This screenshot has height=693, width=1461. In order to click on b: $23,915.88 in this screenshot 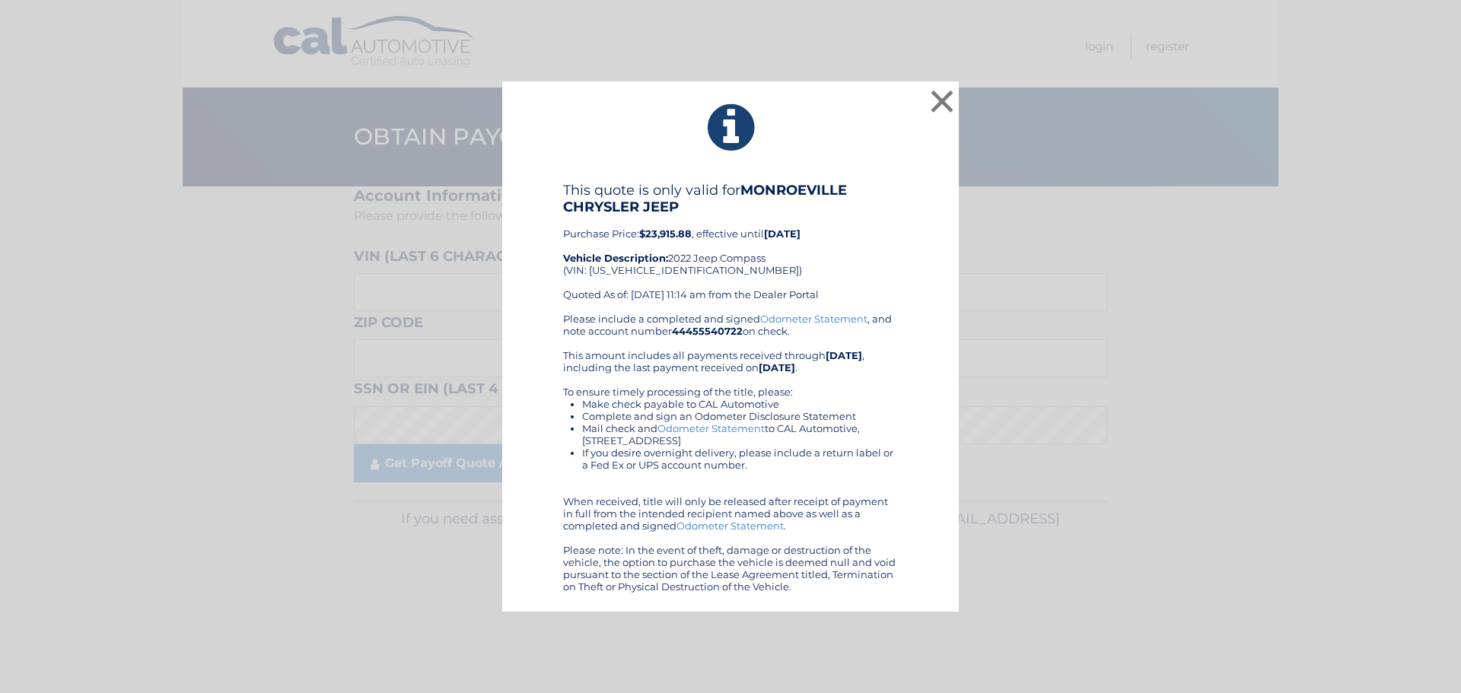, I will do `click(665, 234)`.